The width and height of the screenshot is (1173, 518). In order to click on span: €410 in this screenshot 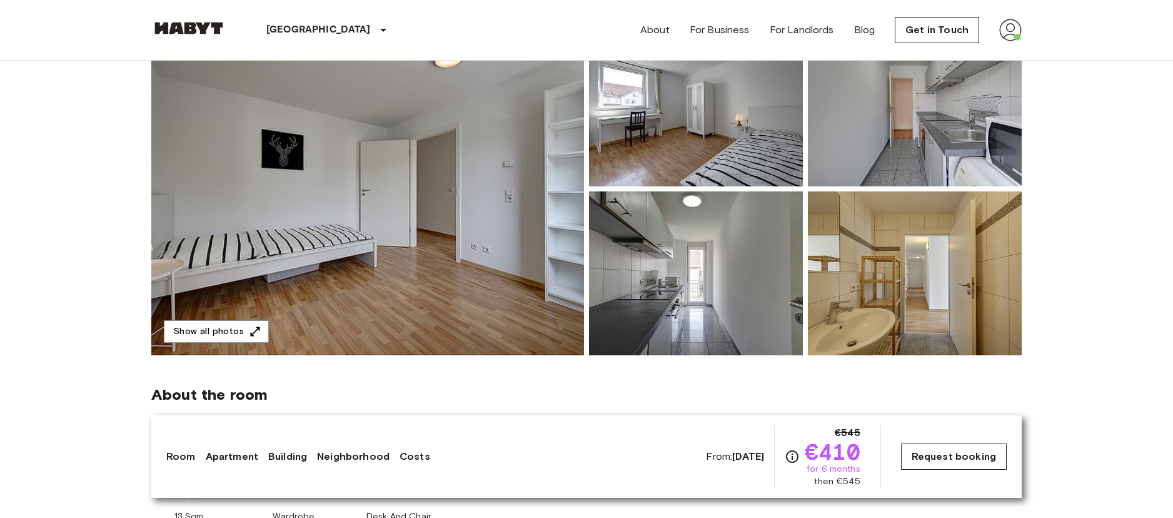, I will do `click(832, 451)`.